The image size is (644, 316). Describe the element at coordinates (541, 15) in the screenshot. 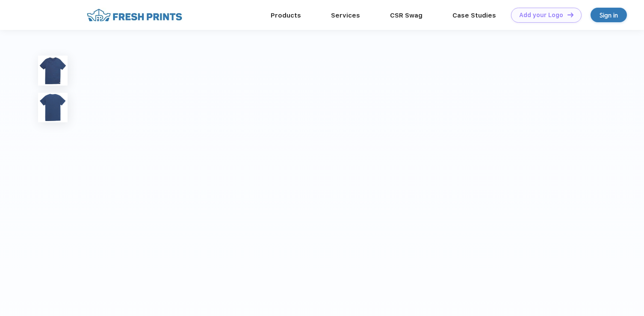

I see `div: Add your Logo` at that location.